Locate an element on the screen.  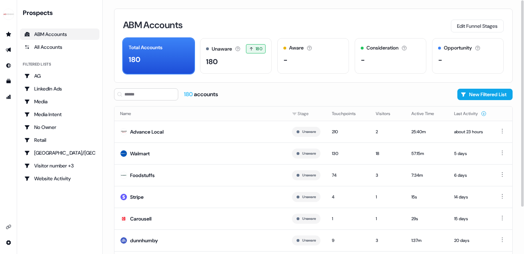
a: Go to Inbound is located at coordinates (9, 66).